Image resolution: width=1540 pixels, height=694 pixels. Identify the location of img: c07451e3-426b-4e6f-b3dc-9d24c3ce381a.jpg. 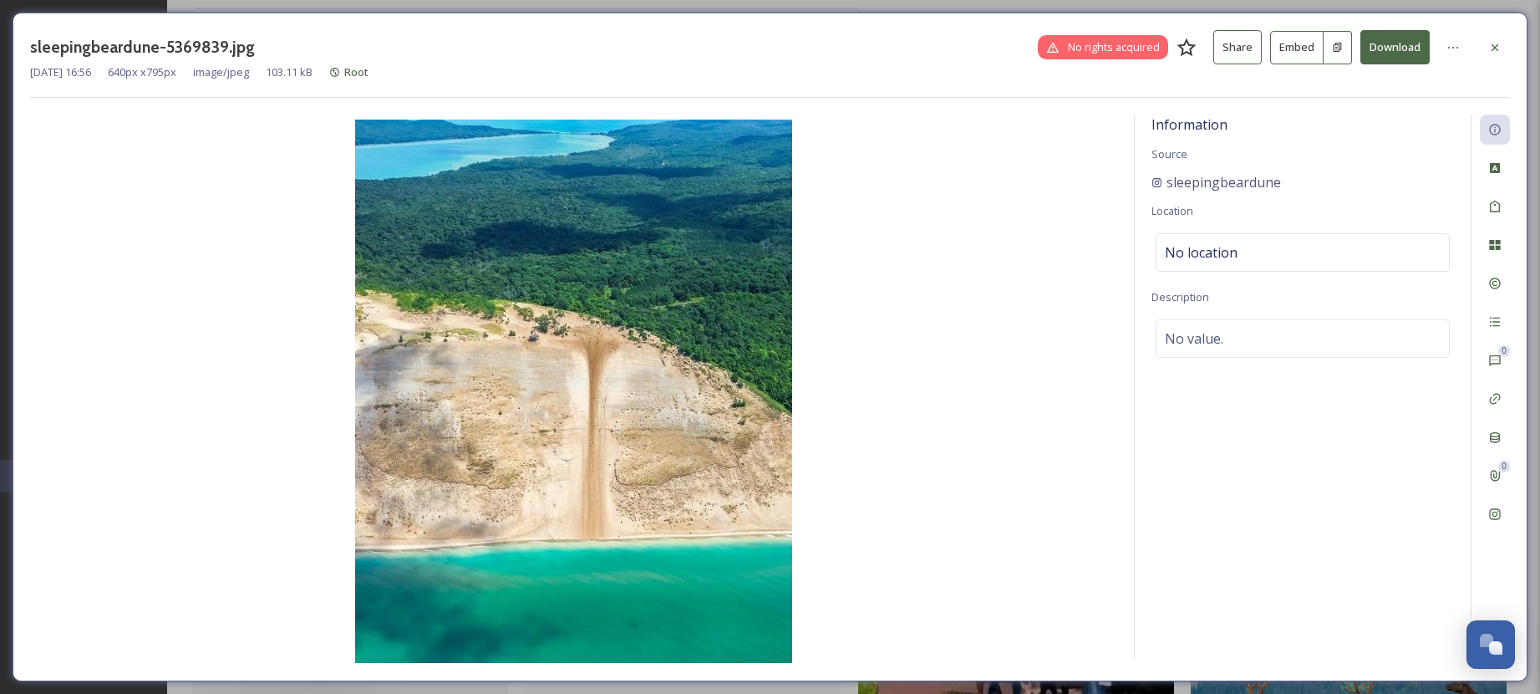
(573, 391).